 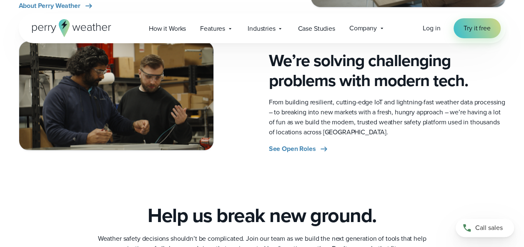 I want to click on span: Case Studies, so click(x=316, y=29).